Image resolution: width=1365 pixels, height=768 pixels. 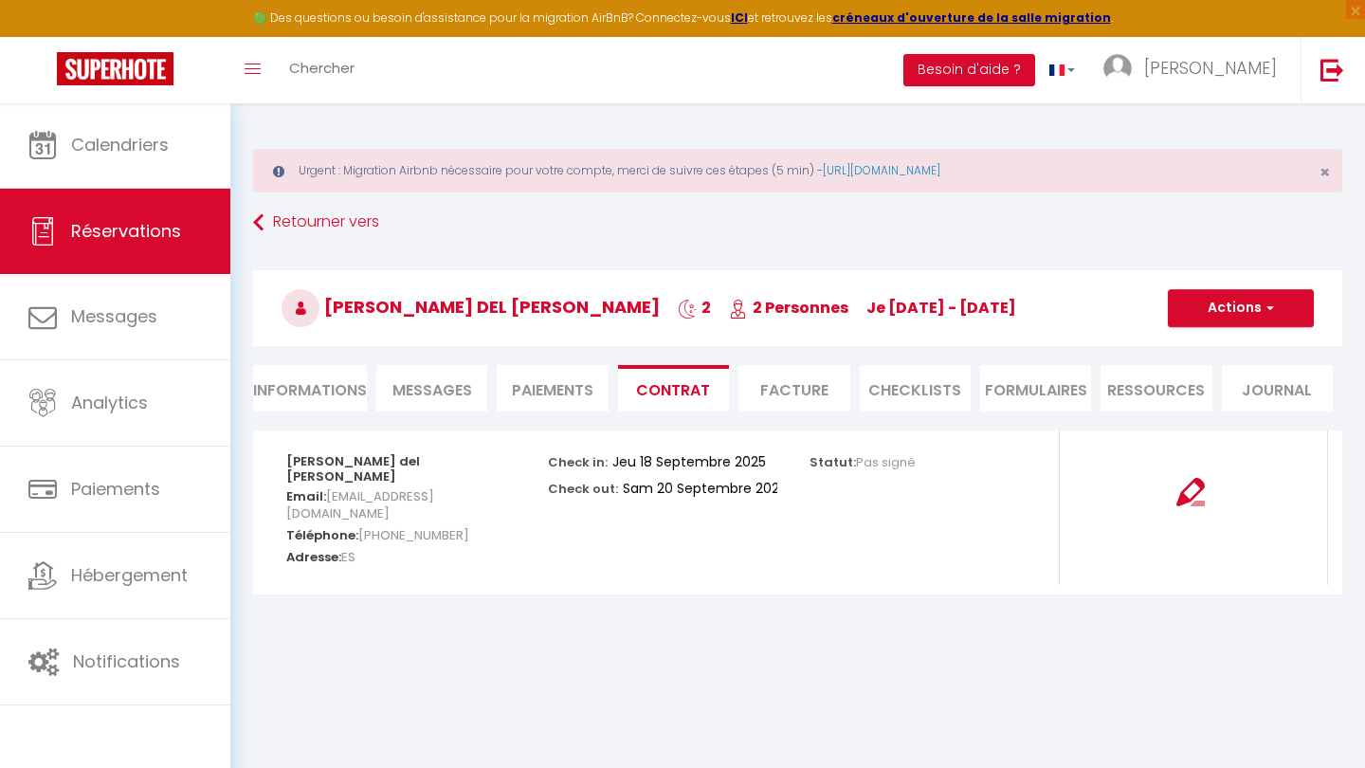 I want to click on span: Chercher, so click(x=321, y=67).